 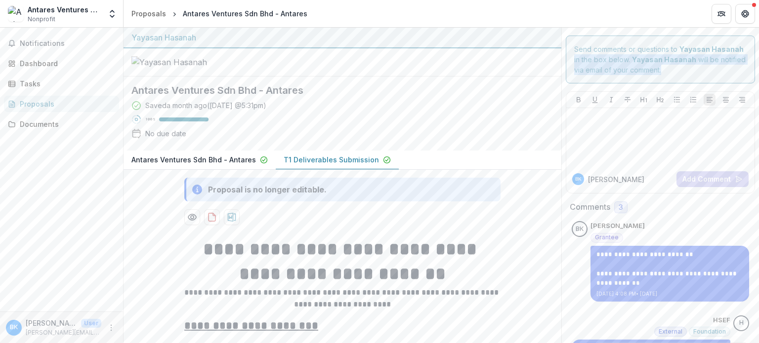 What do you see at coordinates (741, 323) in the screenshot?
I see `div: HSEF` at bounding box center [741, 323].